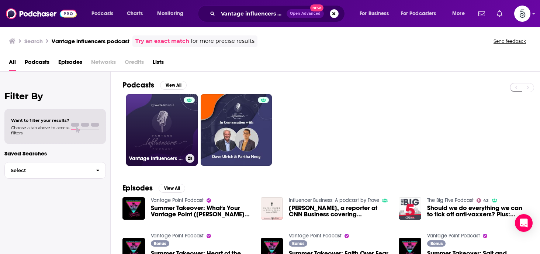 This screenshot has width=540, height=254. What do you see at coordinates (252, 14) in the screenshot?
I see `input: Search podcasts, credits, & more...` at bounding box center [252, 14].